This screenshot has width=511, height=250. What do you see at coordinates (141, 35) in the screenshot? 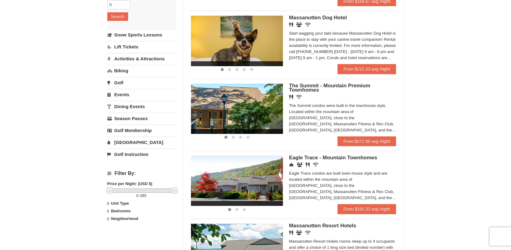
I see `a: Snow Sports Lessons` at bounding box center [141, 35].